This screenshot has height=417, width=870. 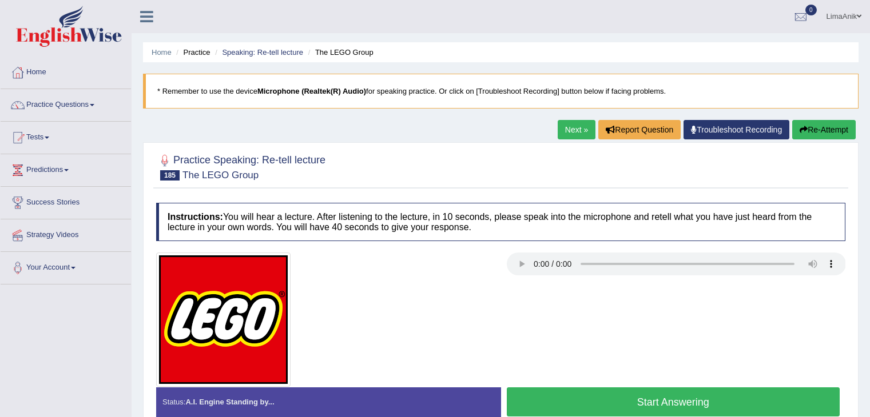 I want to click on h2: Practice Speaking: Re-tell lecture, so click(x=241, y=166).